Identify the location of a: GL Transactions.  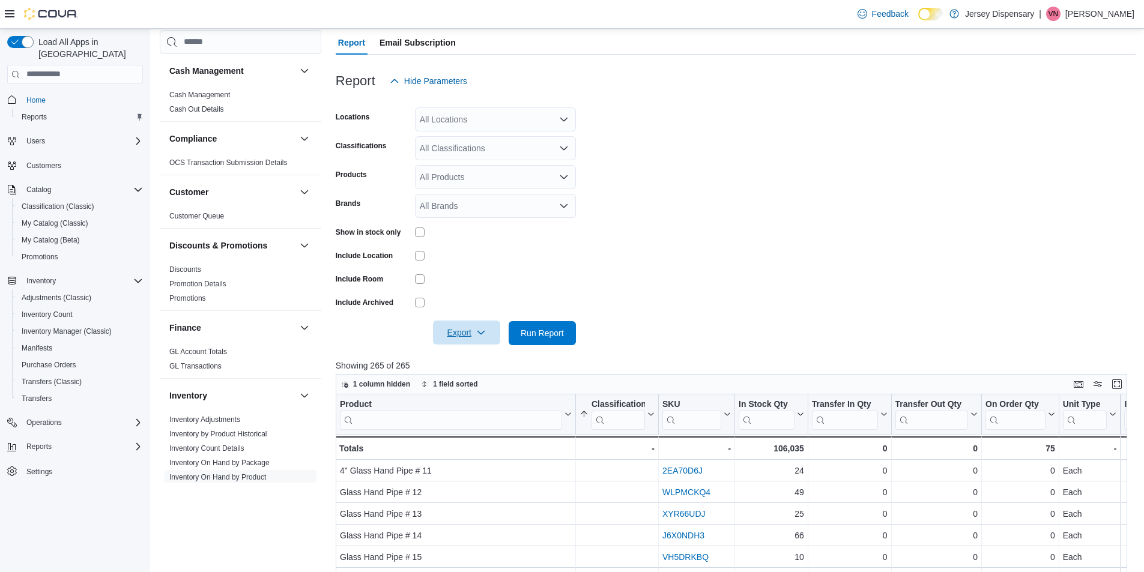
(195, 366).